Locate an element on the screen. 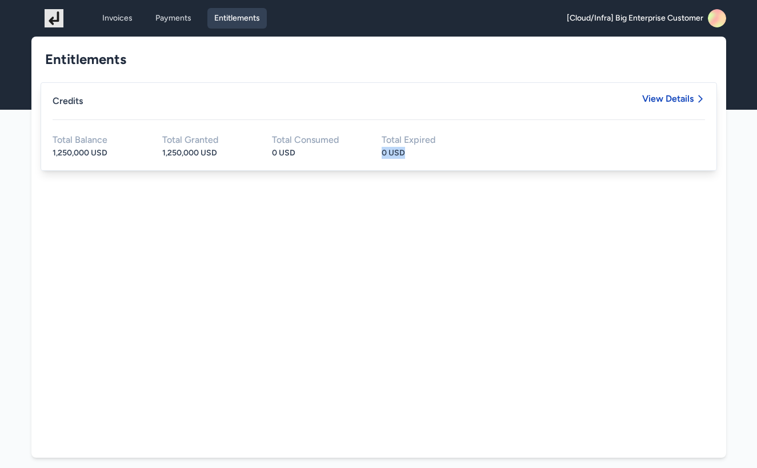  div: Total Granted is located at coordinates (208, 140).